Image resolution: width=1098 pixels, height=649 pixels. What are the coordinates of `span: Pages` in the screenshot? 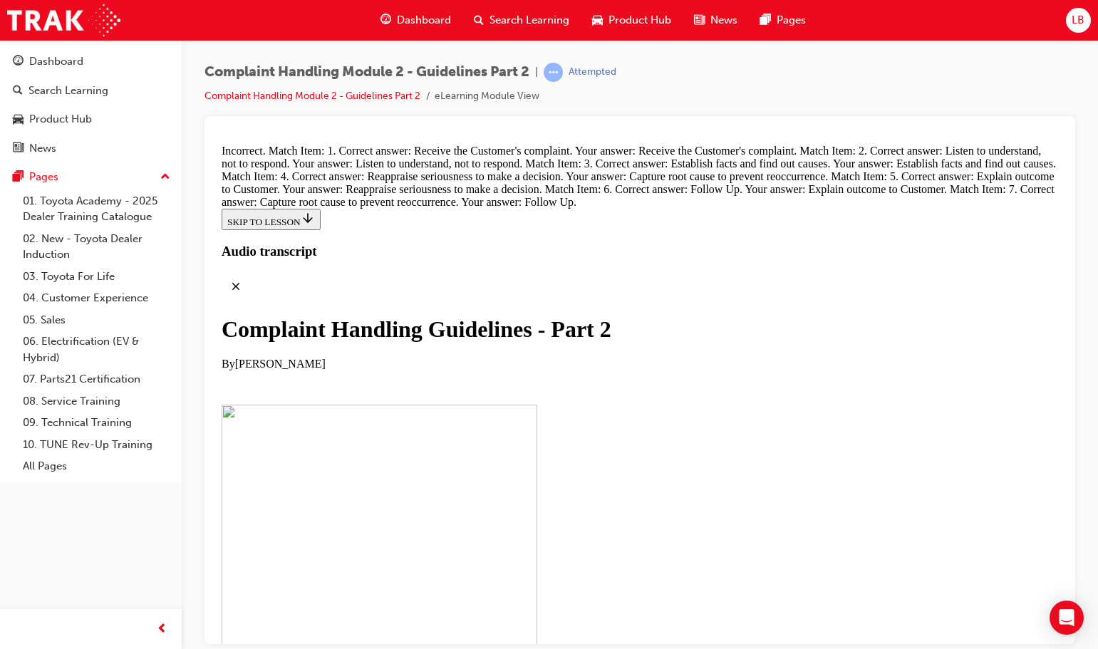 It's located at (791, 20).